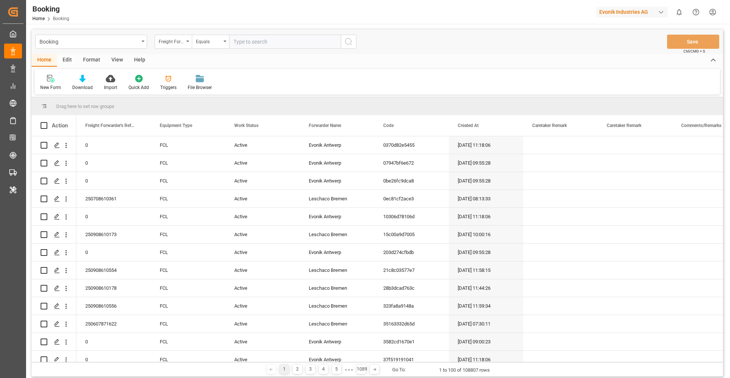  I want to click on div: 0ec81cf2ace3, so click(412, 199).